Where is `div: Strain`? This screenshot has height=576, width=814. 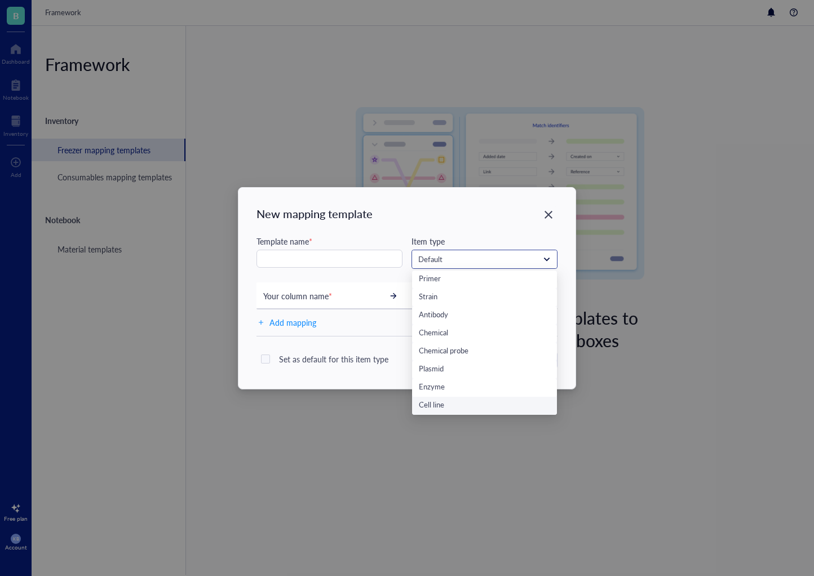 div: Strain is located at coordinates (484, 298).